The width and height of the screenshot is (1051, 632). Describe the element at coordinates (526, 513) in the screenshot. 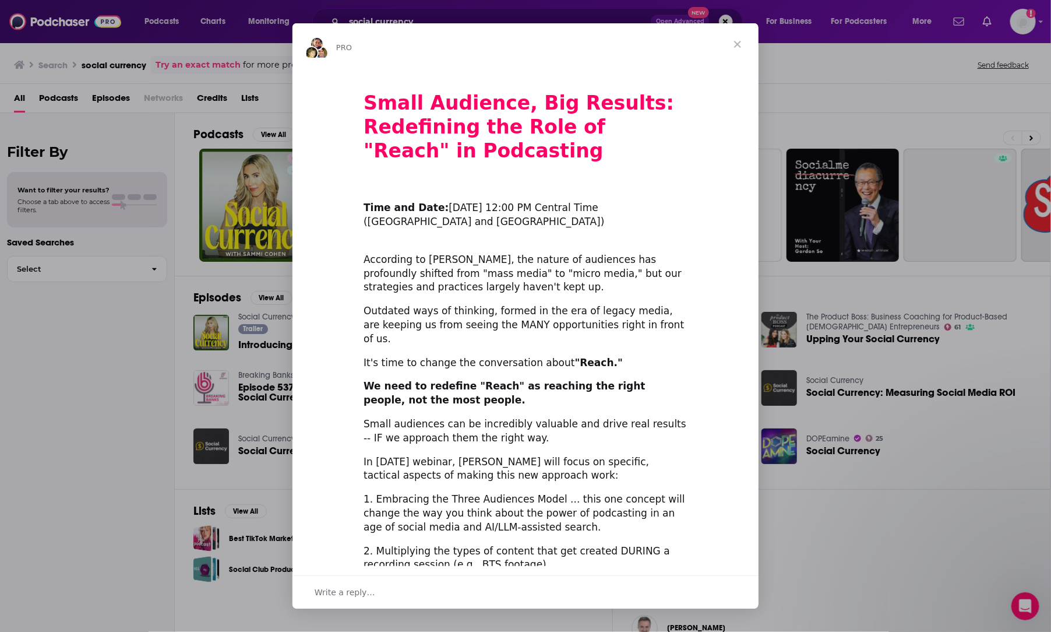

I see `div: 1. Embracing the Three Audiences Model ... this one concept will change the way you think about t...` at that location.